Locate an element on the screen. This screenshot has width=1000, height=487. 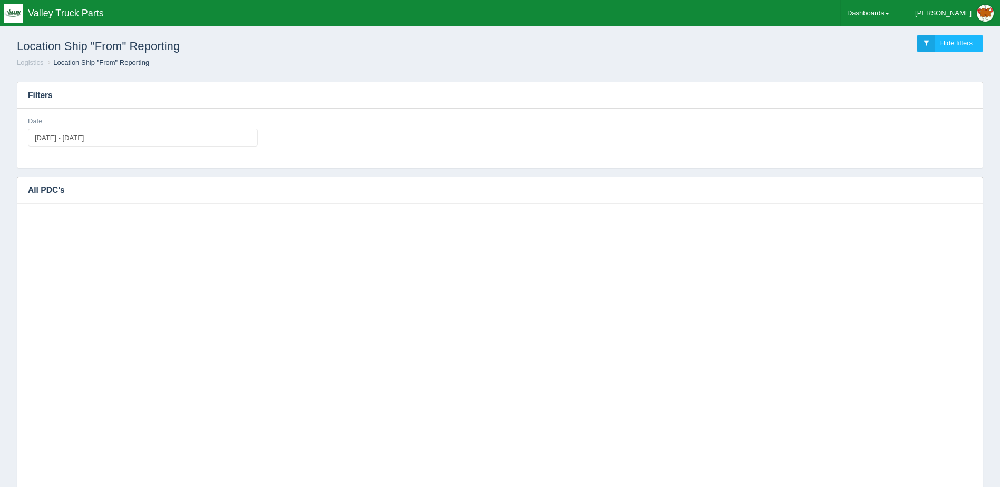
img: Profile Picture is located at coordinates (986, 13).